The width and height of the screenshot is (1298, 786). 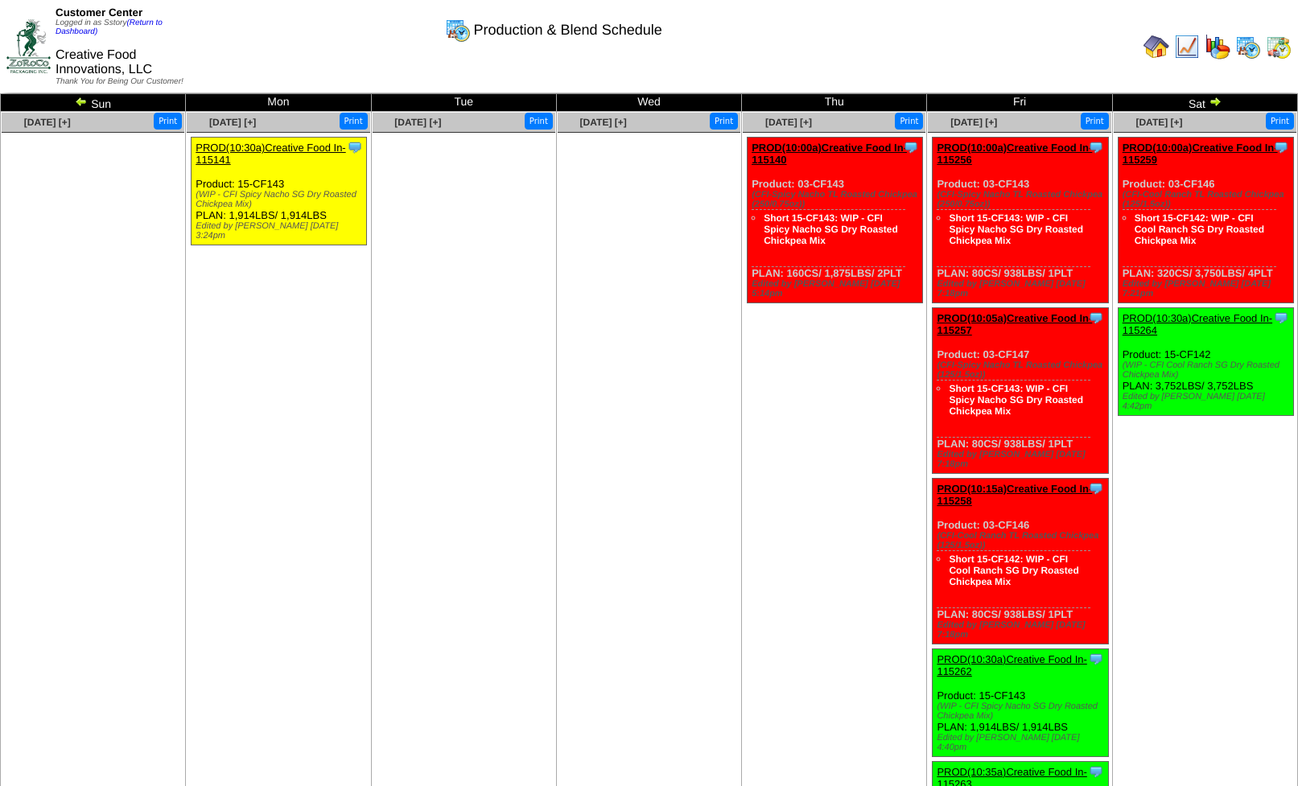 What do you see at coordinates (1205, 103) in the screenshot?
I see `td: Sat` at bounding box center [1205, 103].